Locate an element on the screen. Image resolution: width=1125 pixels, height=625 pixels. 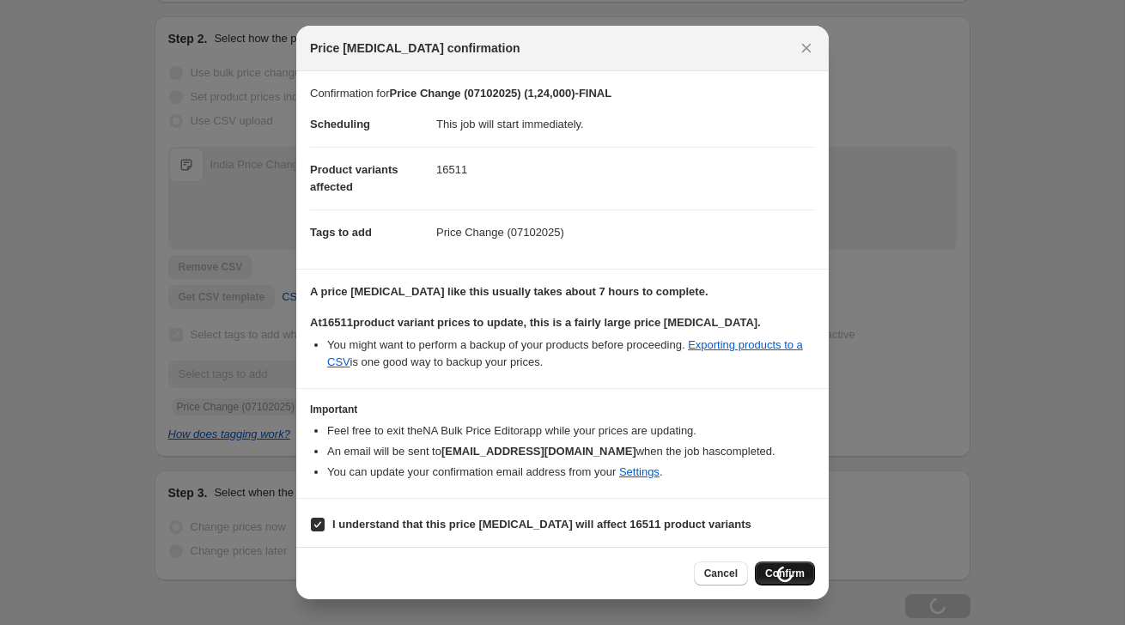
li: You might want to perform a backup of your products before proceeding. is one good way to backup ... is located at coordinates (571, 354).